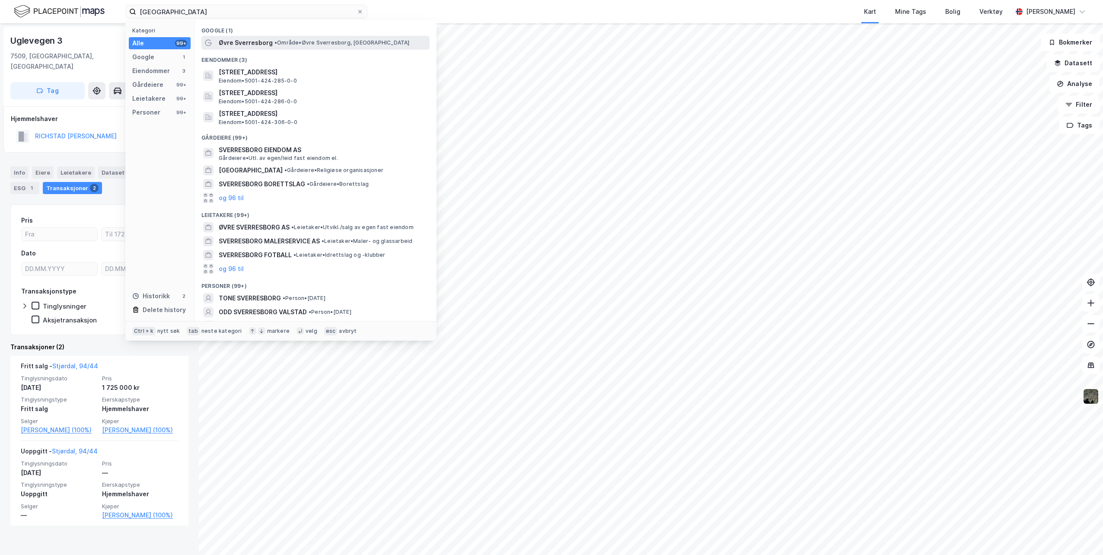 The image size is (1103, 555). I want to click on div: Eiendommer, so click(151, 71).